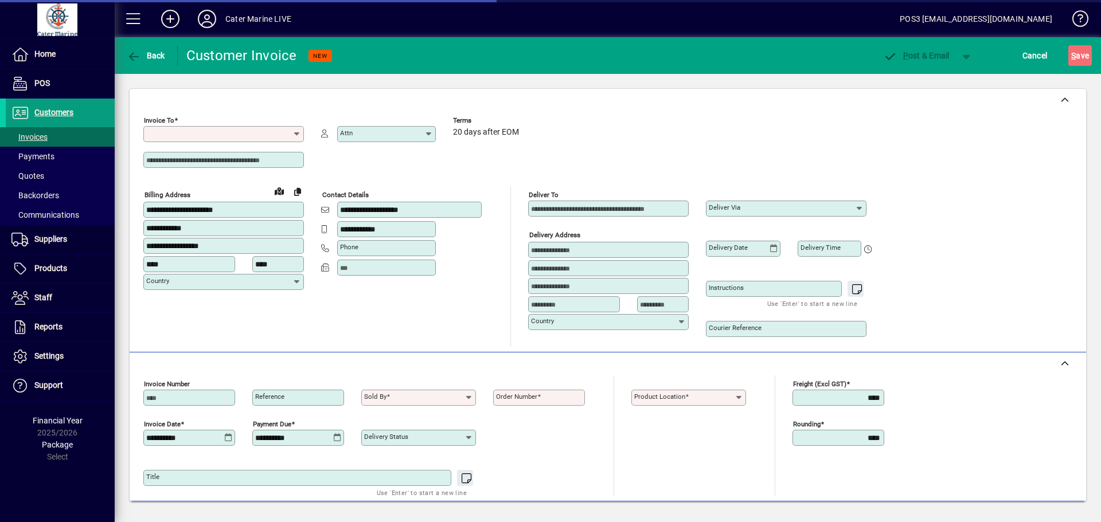 Image resolution: width=1101 pixels, height=522 pixels. I want to click on a: Home, so click(60, 54).